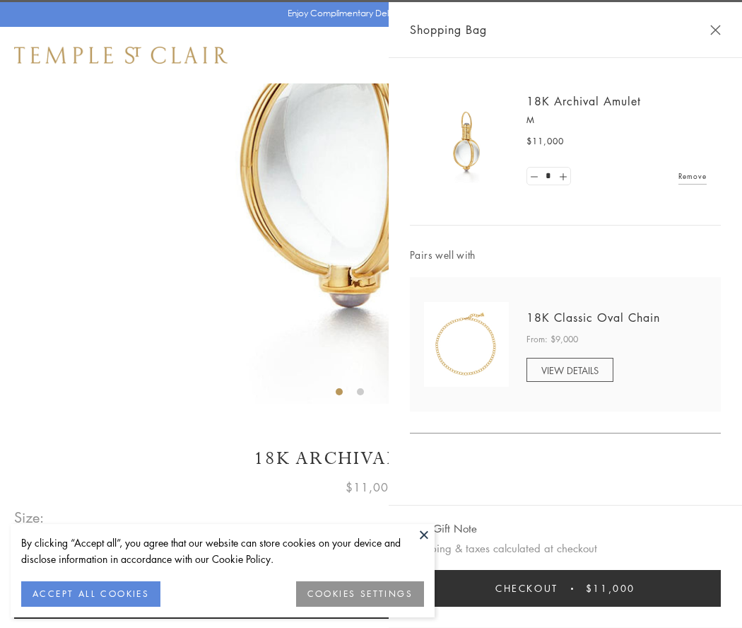  What do you see at coordinates (360, 594) in the screenshot?
I see `button: COOKIES SETTINGS` at bounding box center [360, 594].